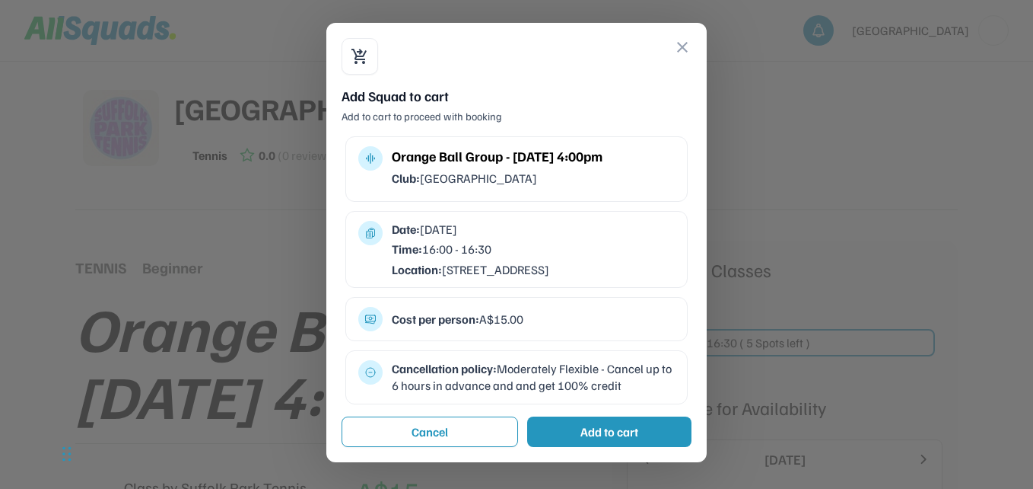  What do you see at coordinates (517, 96) in the screenshot?
I see `div: Add Squad to cart` at bounding box center [517, 96].